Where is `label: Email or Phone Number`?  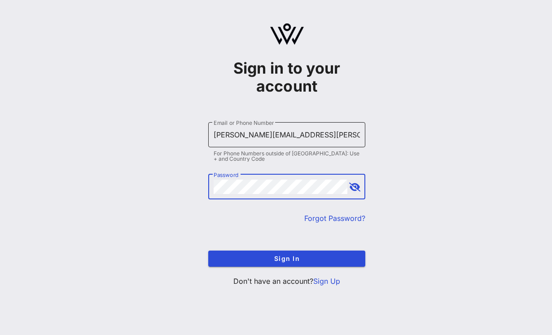 label: Email or Phone Number is located at coordinates (244, 123).